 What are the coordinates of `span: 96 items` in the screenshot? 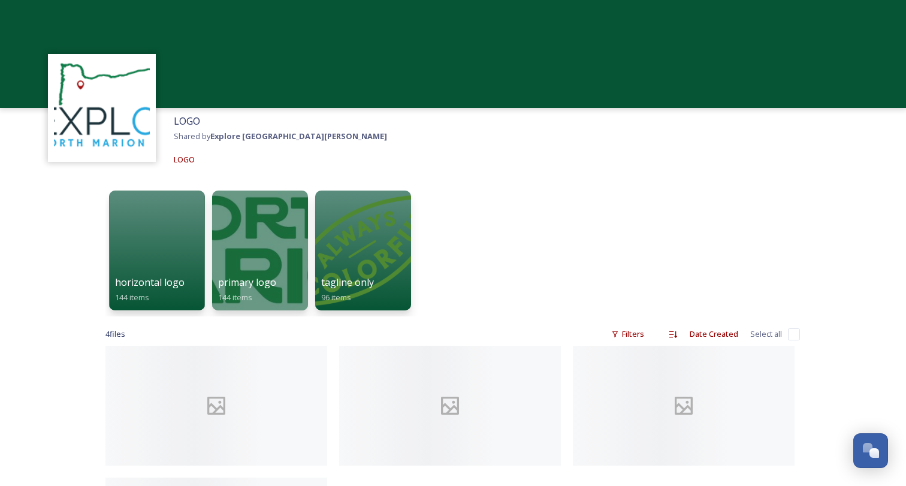 It's located at (336, 297).